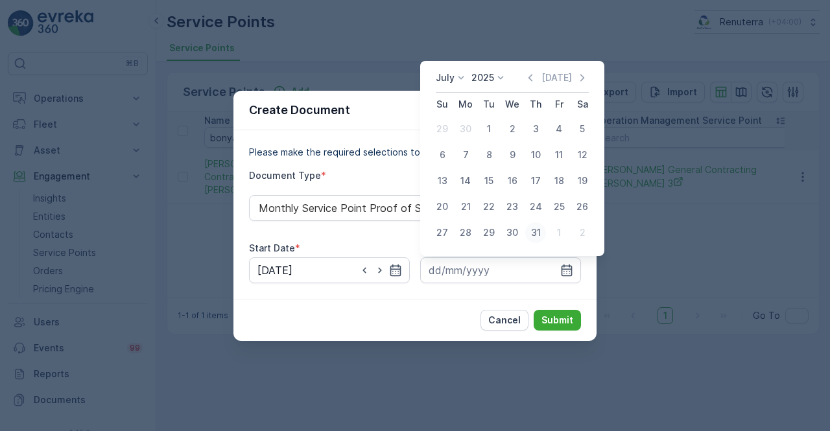  What do you see at coordinates (442, 207) in the screenshot?
I see `div: 20` at bounding box center [442, 207].